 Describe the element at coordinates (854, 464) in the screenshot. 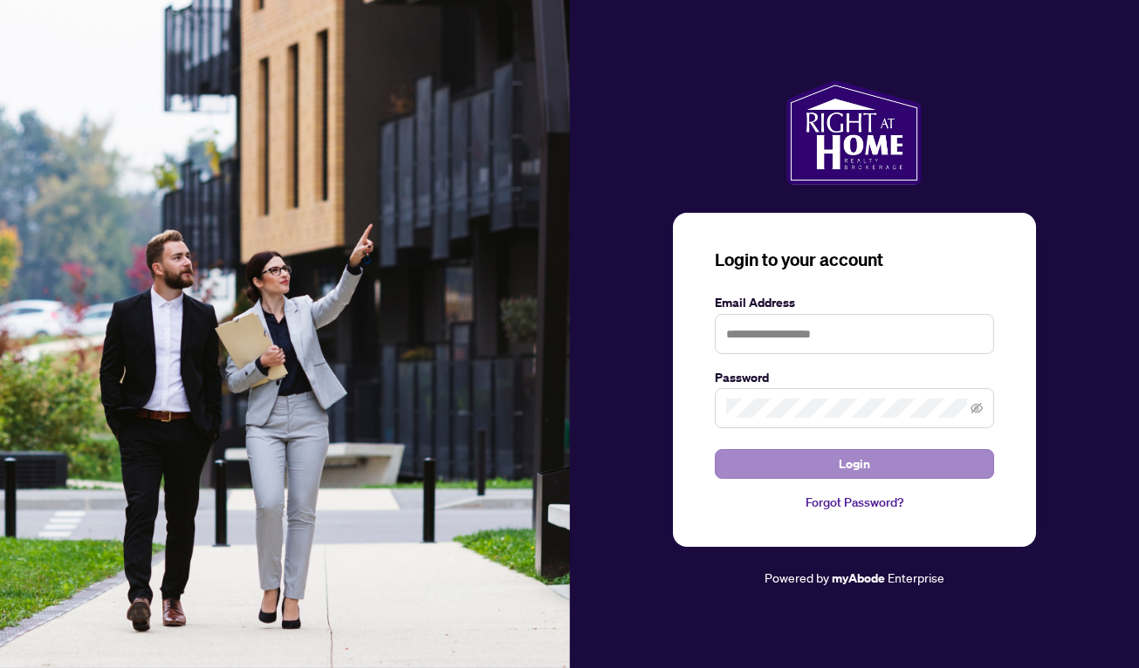

I see `span: Login` at that location.